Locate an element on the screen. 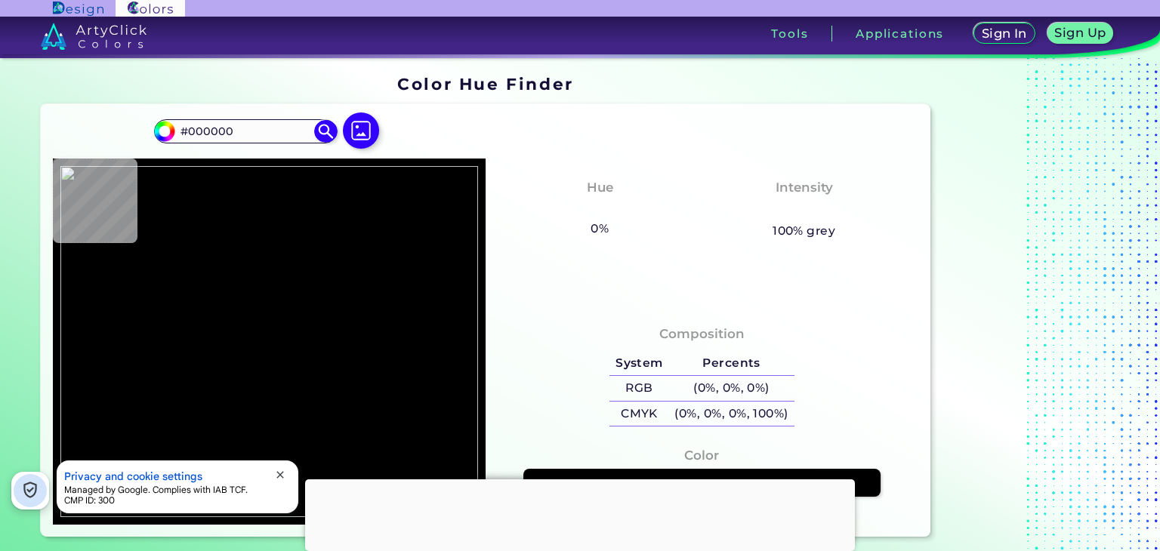 The height and width of the screenshot is (551, 1160). h3: Tools is located at coordinates (789, 33).